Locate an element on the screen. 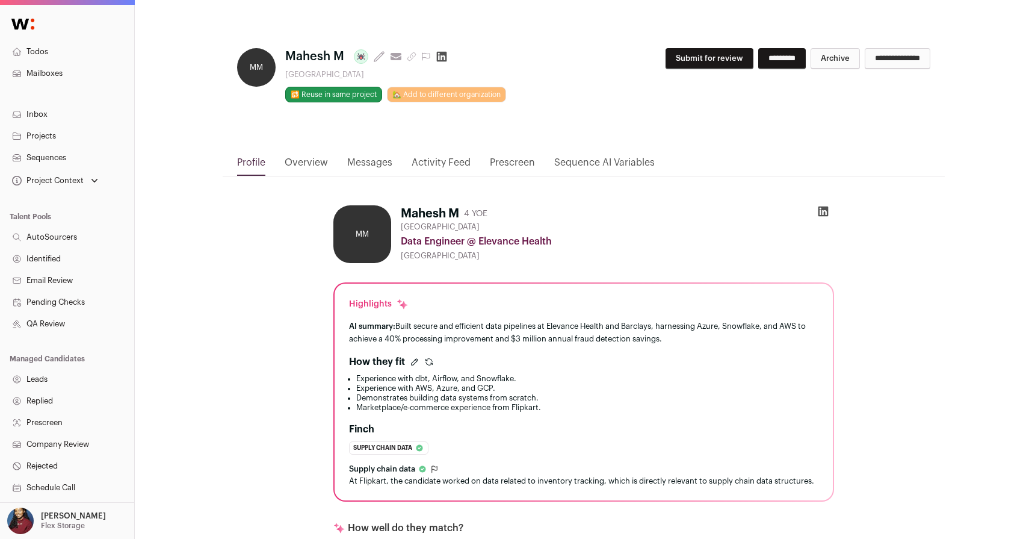 The image size is (1032, 539). span: Mahesh M is located at coordinates (315, 57).